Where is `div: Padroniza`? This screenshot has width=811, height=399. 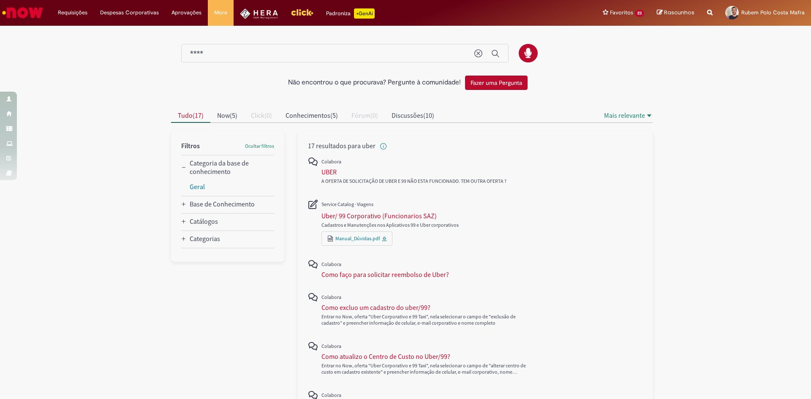
div: Padroniza is located at coordinates (350, 14).